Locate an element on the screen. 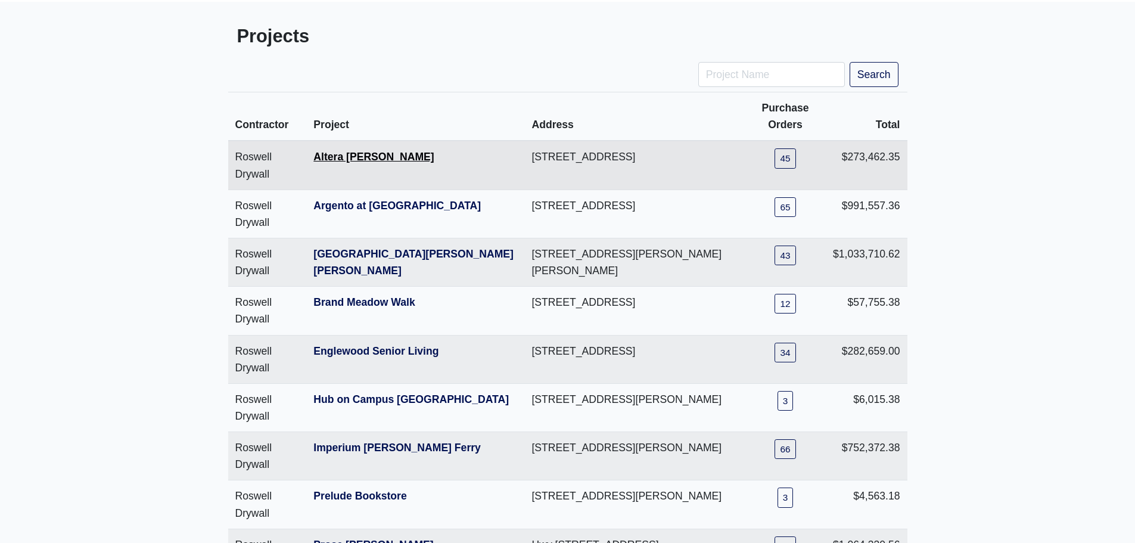  td: $1,033,710.62 is located at coordinates (866, 262).